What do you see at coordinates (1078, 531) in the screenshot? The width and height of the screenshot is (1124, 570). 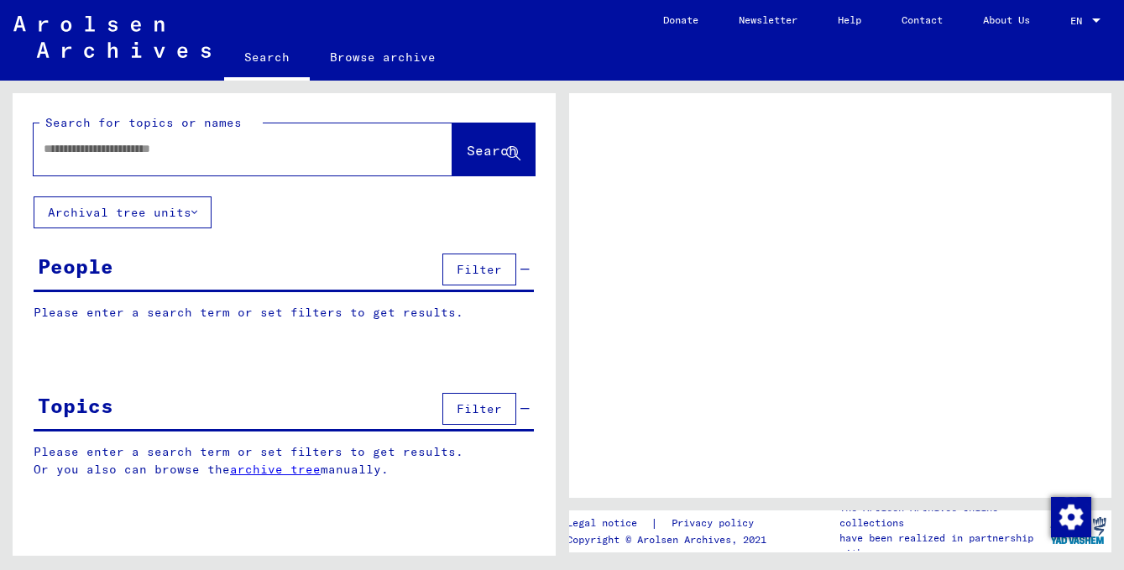 I see `img: yv_logo.png` at bounding box center [1078, 531].